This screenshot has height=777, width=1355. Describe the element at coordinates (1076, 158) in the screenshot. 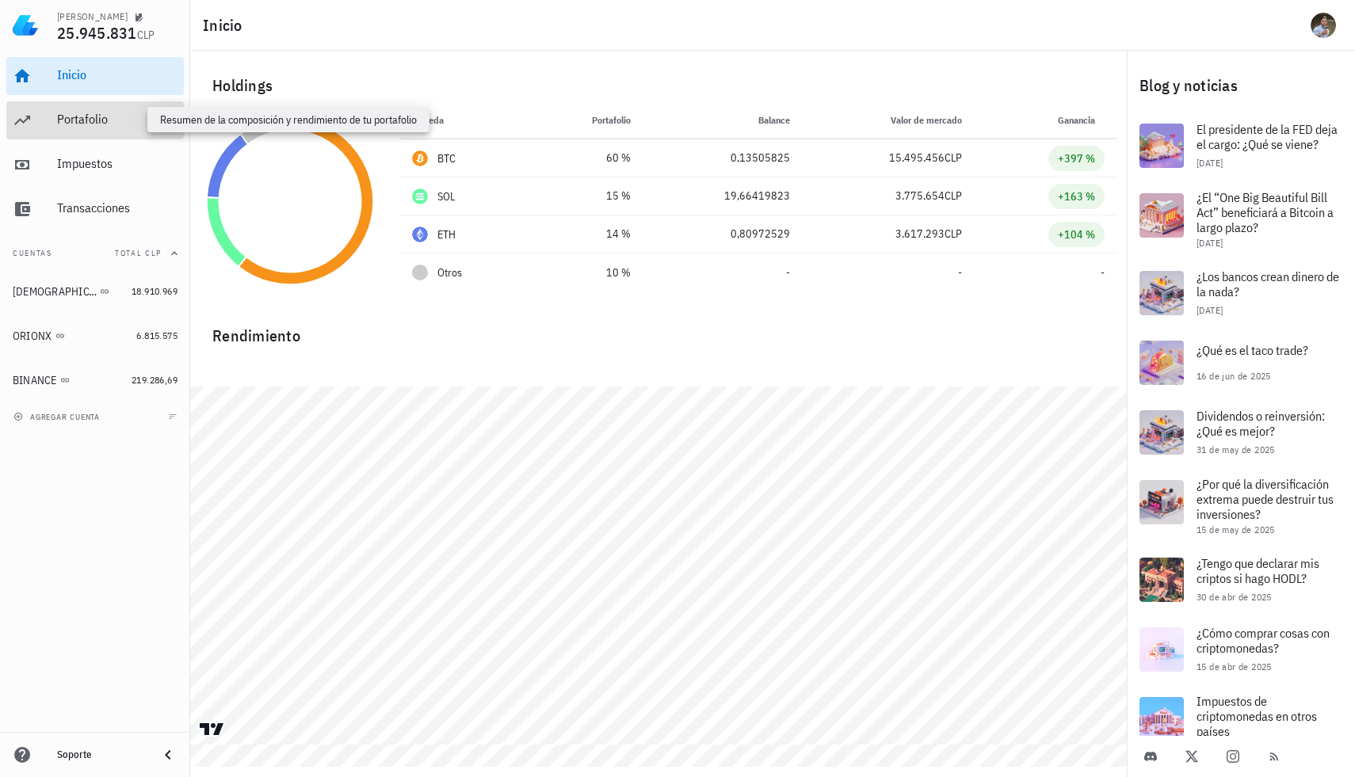

I see `div: +397 %` at that location.